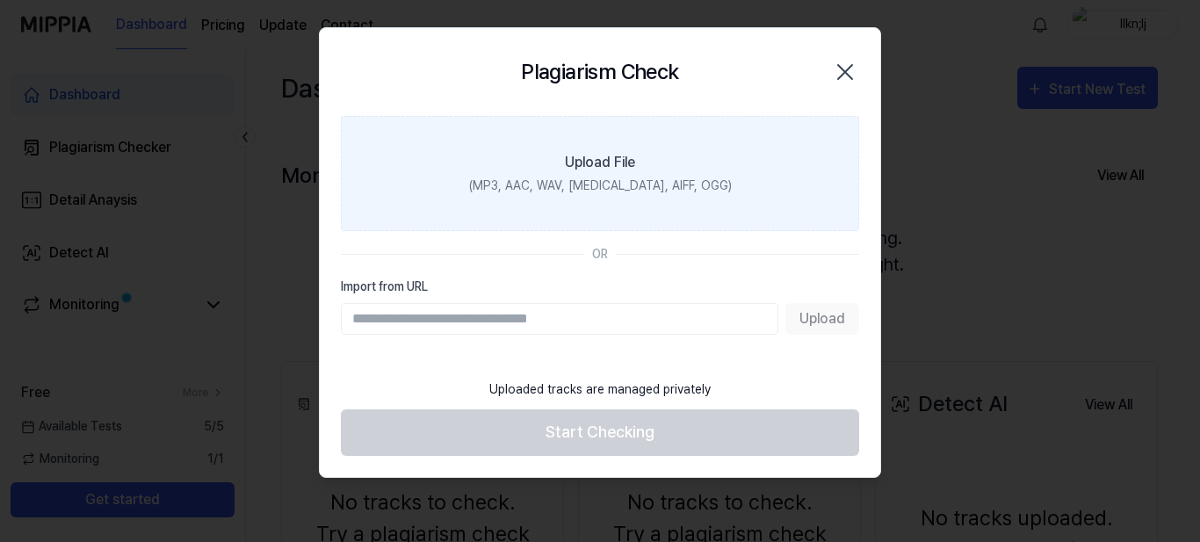 This screenshot has width=1200, height=542. I want to click on div: Uploaded tracks are managed privately, so click(600, 389).